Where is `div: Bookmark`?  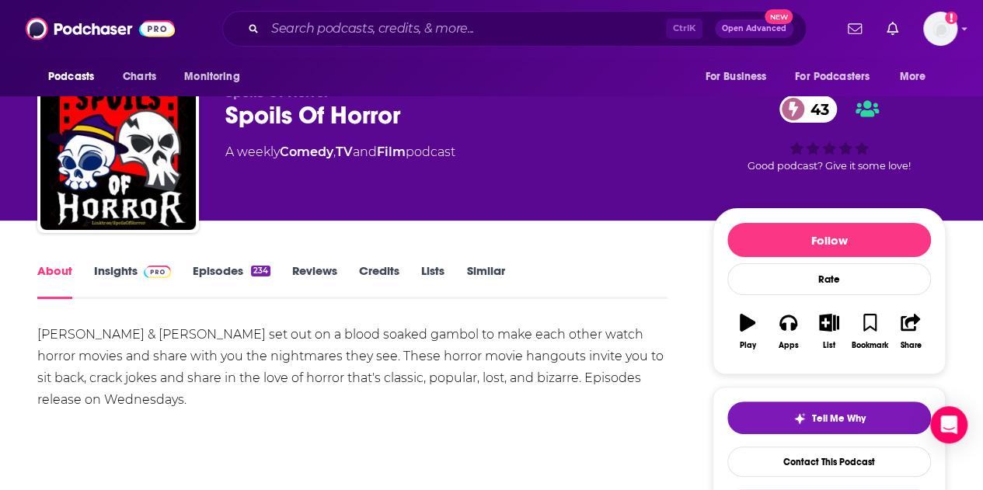
div: Bookmark is located at coordinates (870, 346).